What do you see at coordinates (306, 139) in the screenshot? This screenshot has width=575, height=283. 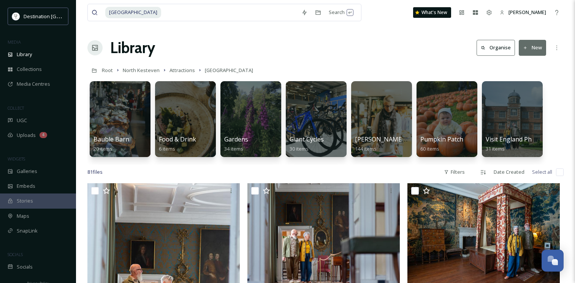 I see `span: Giant Cycles` at bounding box center [306, 139].